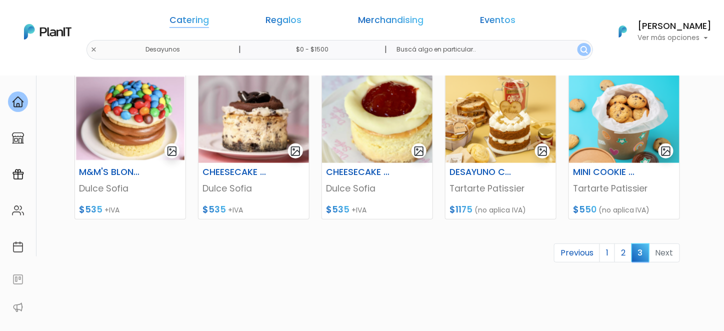 This screenshot has height=331, width=724. Describe the element at coordinates (234, 172) in the screenshot. I see `h6: CHEESECAKE DE OREO` at that location.